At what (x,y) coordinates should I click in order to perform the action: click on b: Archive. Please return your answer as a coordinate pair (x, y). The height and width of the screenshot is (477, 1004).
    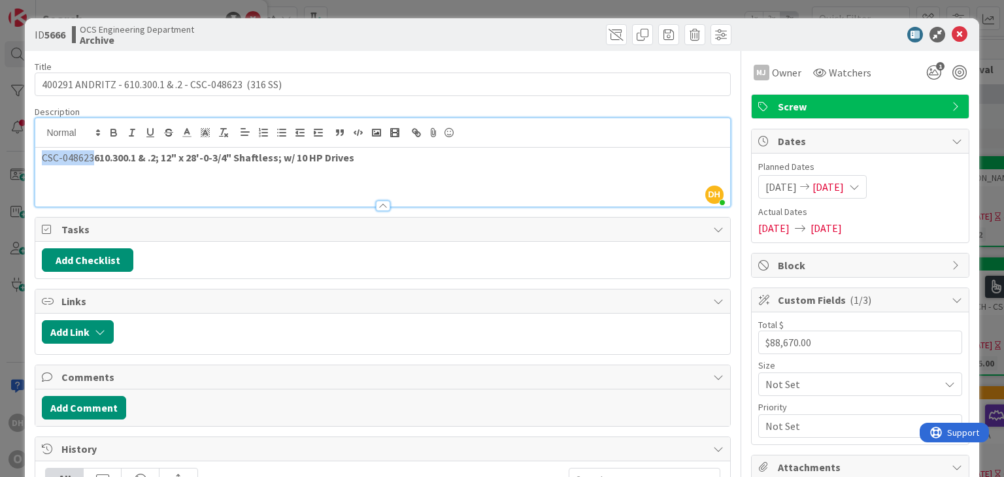
    Looking at the image, I should click on (137, 40).